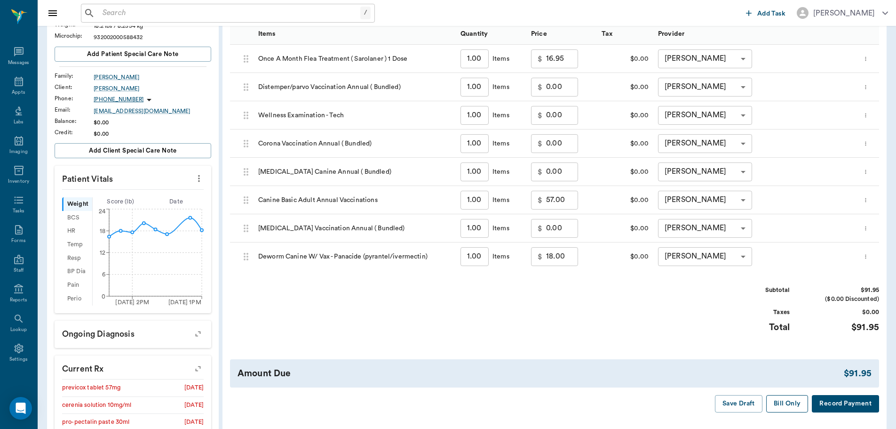 This screenshot has width=896, height=429. What do you see at coordinates (844, 299) in the screenshot?
I see `div: ($0.00 Discounted)` at bounding box center [844, 299].